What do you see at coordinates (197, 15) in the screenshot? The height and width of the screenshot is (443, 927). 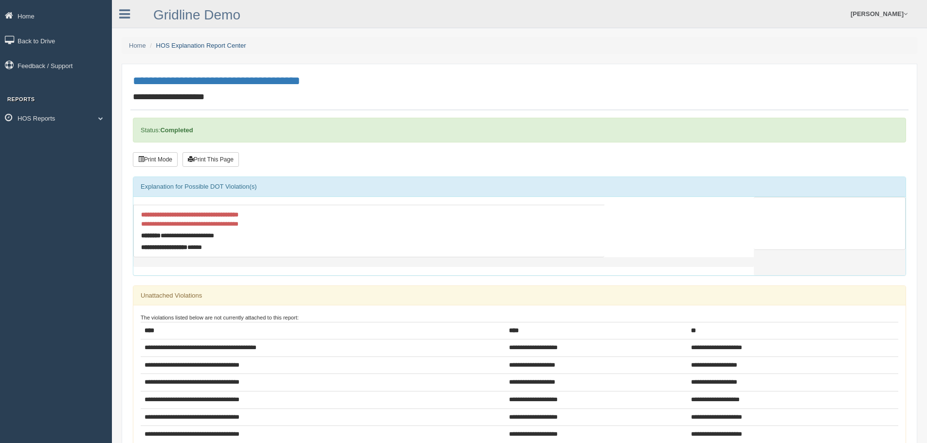 I see `a: Gridline Demo` at bounding box center [197, 15].